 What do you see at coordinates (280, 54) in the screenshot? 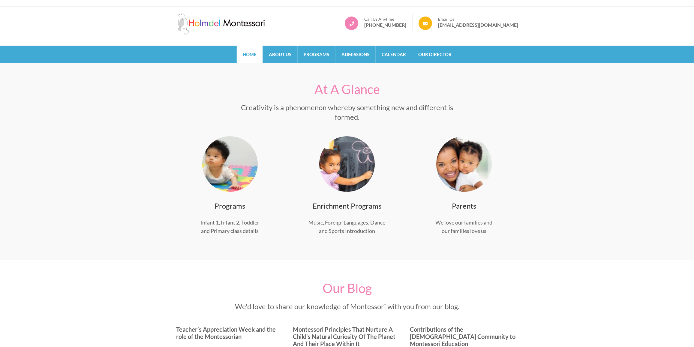
I see `a: About Us` at bounding box center [280, 54].